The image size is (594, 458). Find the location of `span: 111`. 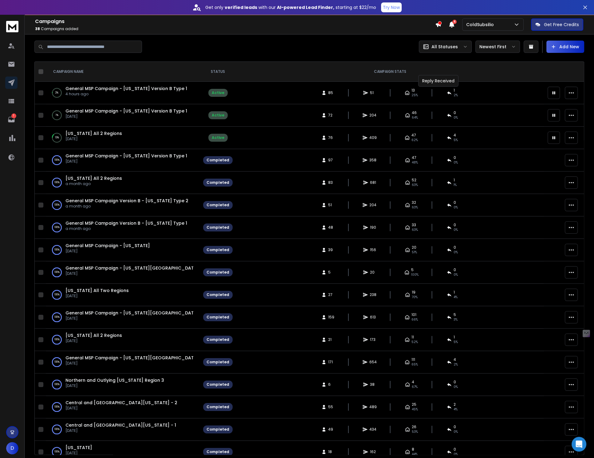

span: 111 is located at coordinates (413, 360).